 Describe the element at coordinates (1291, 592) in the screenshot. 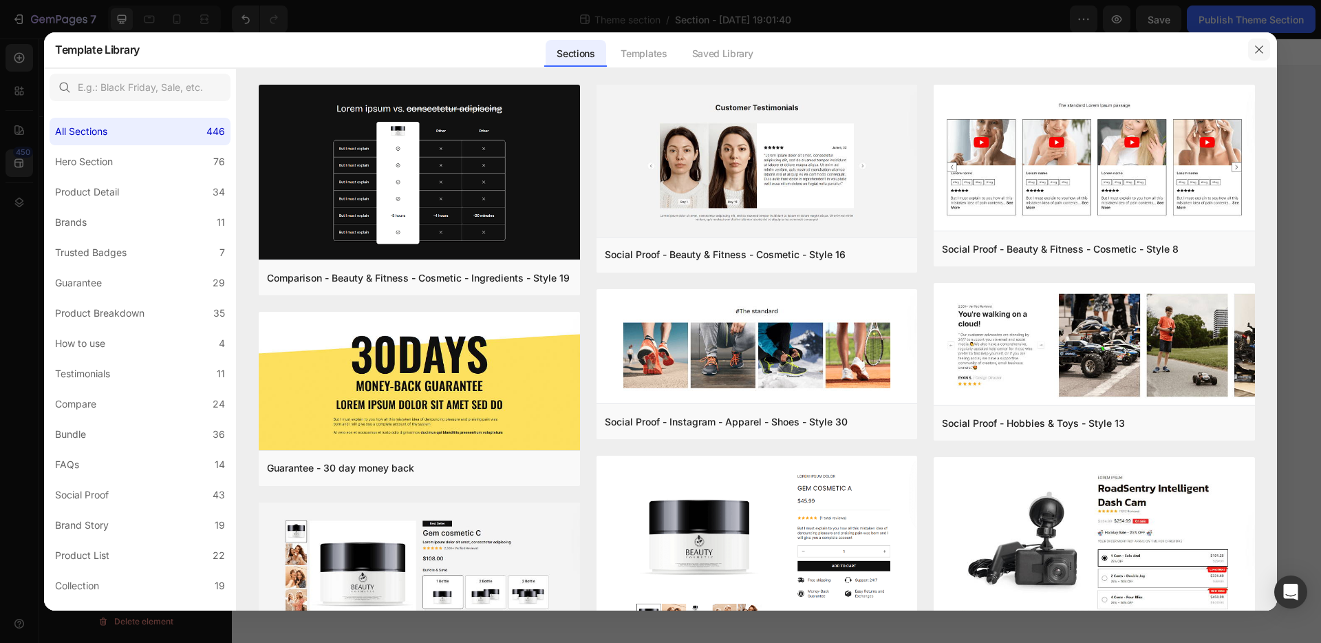

I see `div: Open Intercom Messenger` at that location.